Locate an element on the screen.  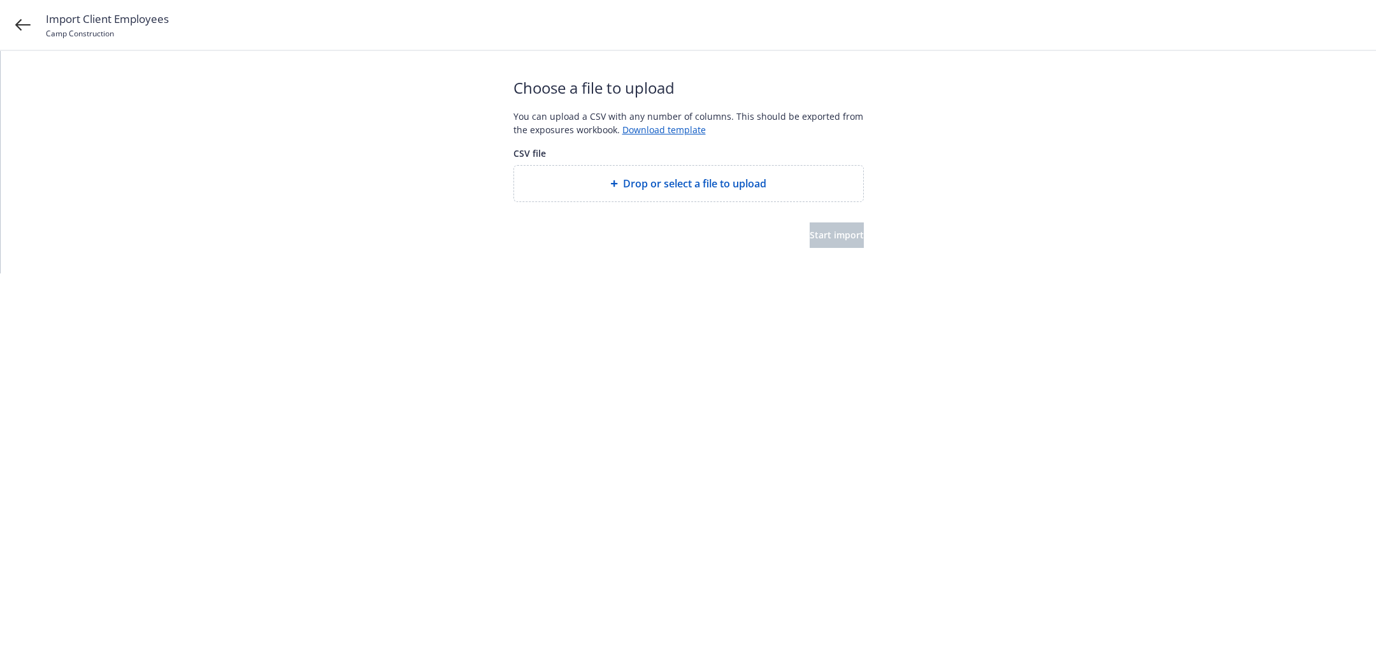
div: Drop or select a file to upload is located at coordinates (689, 183).